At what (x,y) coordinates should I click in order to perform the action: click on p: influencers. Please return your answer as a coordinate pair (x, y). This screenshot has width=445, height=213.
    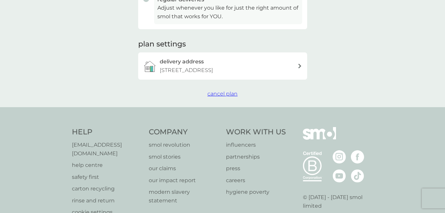
    Looking at the image, I should click on (256, 145).